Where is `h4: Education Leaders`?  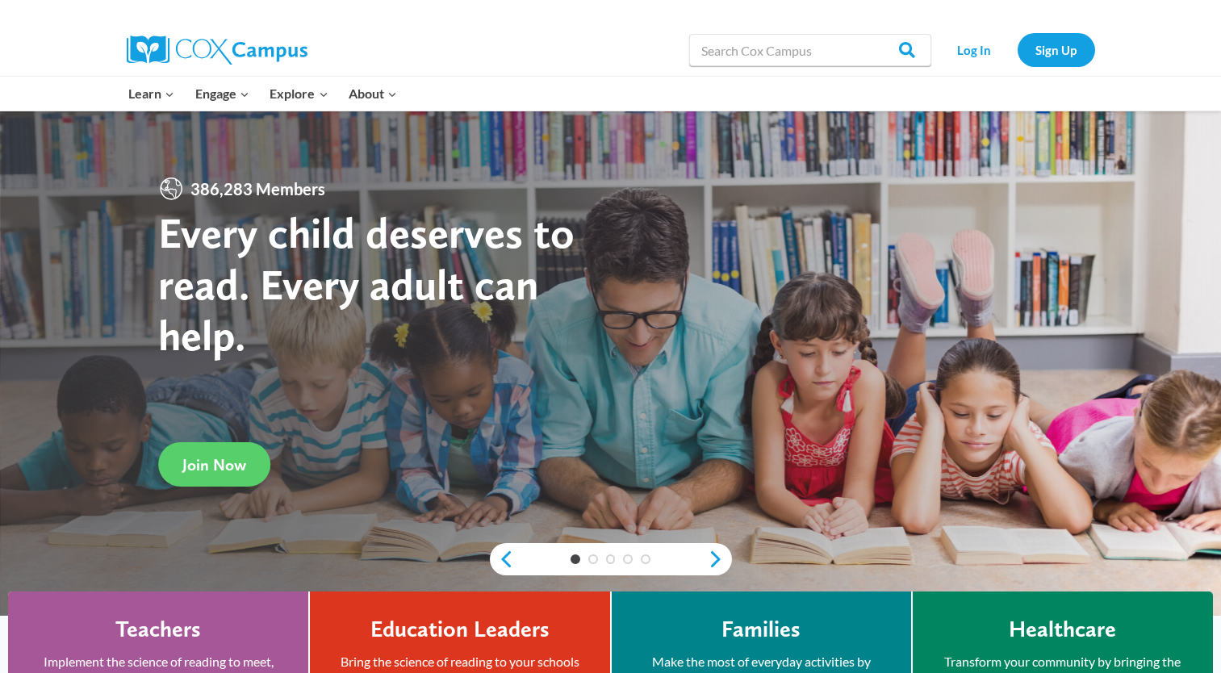
h4: Education Leaders is located at coordinates (460, 629).